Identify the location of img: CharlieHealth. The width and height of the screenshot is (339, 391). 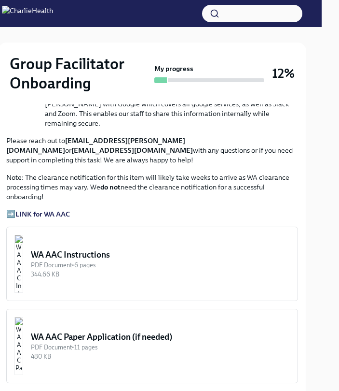
(28, 14).